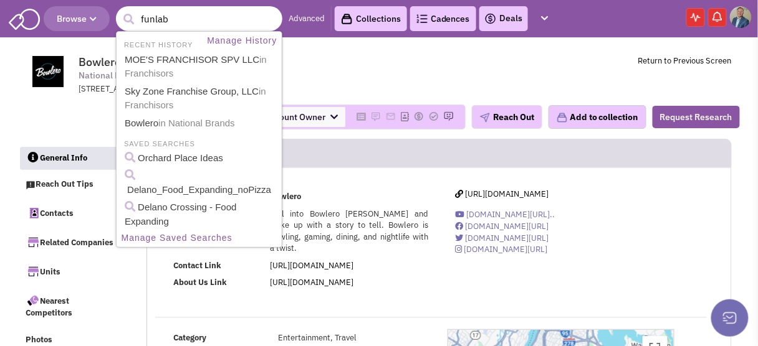  What do you see at coordinates (157, 44) in the screenshot?
I see `li: RECENT HISTORY` at bounding box center [157, 44].